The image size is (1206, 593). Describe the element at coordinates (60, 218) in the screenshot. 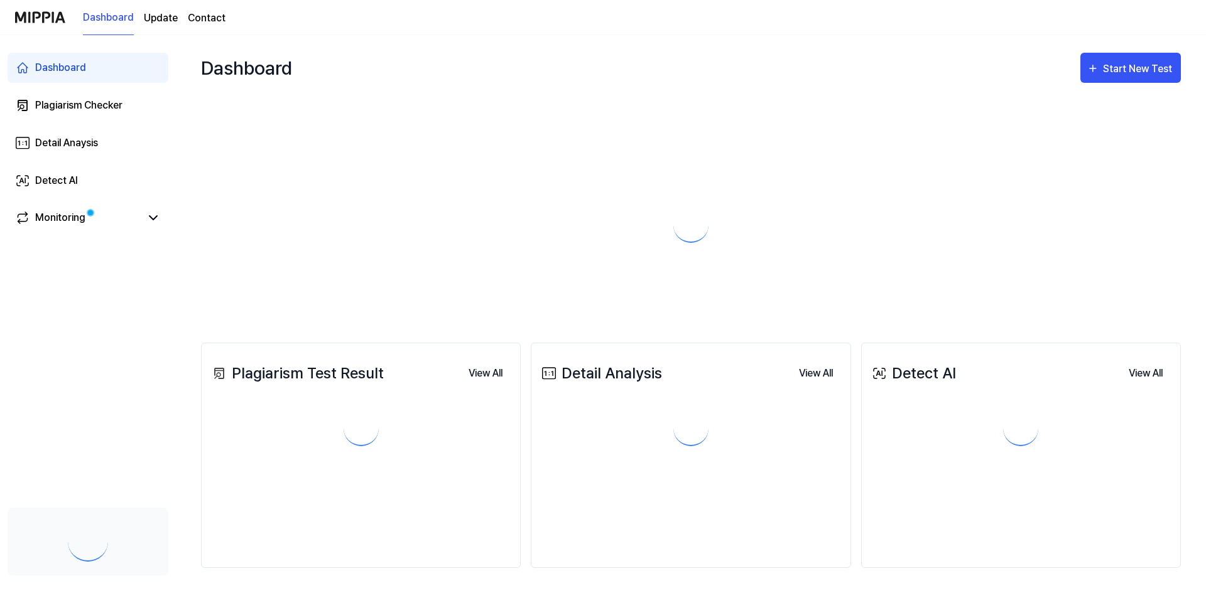

I see `div: Monitoring` at that location.